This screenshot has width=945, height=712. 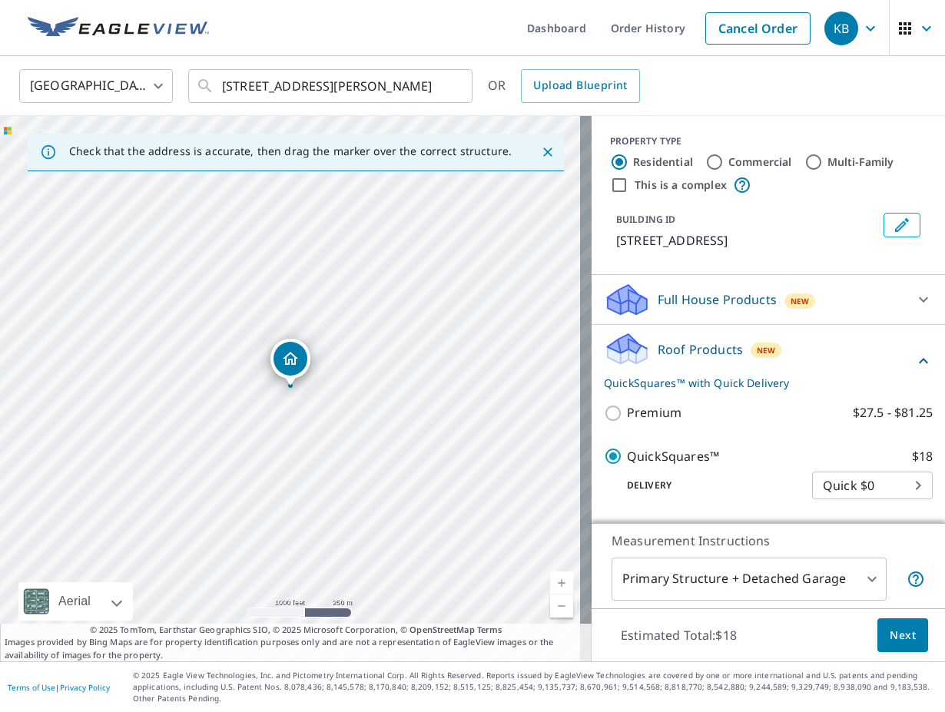 I want to click on p: Measurement Instructions, so click(x=768, y=541).